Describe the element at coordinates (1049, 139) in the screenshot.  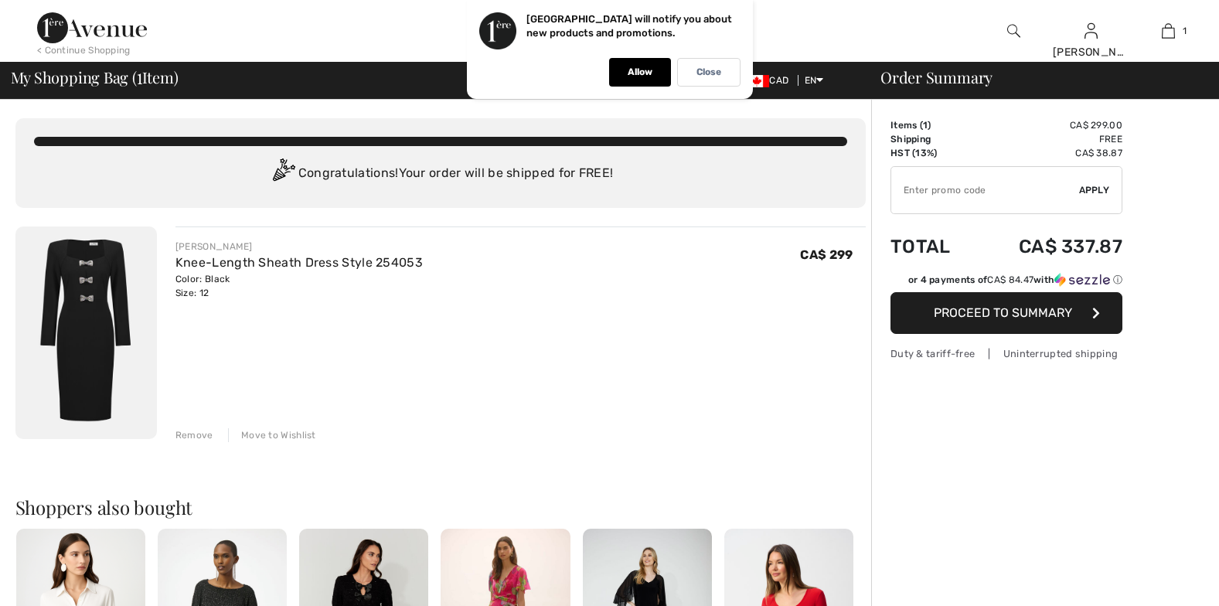
I see `td: Free` at that location.